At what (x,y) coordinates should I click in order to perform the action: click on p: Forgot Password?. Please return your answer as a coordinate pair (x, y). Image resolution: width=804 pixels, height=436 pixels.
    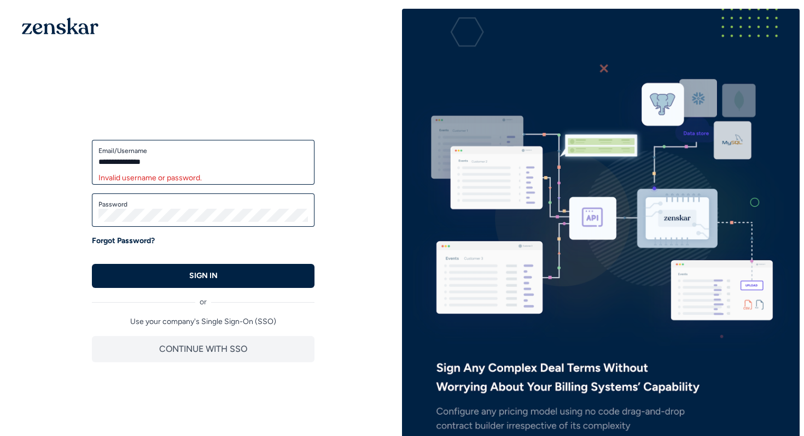
    Looking at the image, I should click on (123, 241).